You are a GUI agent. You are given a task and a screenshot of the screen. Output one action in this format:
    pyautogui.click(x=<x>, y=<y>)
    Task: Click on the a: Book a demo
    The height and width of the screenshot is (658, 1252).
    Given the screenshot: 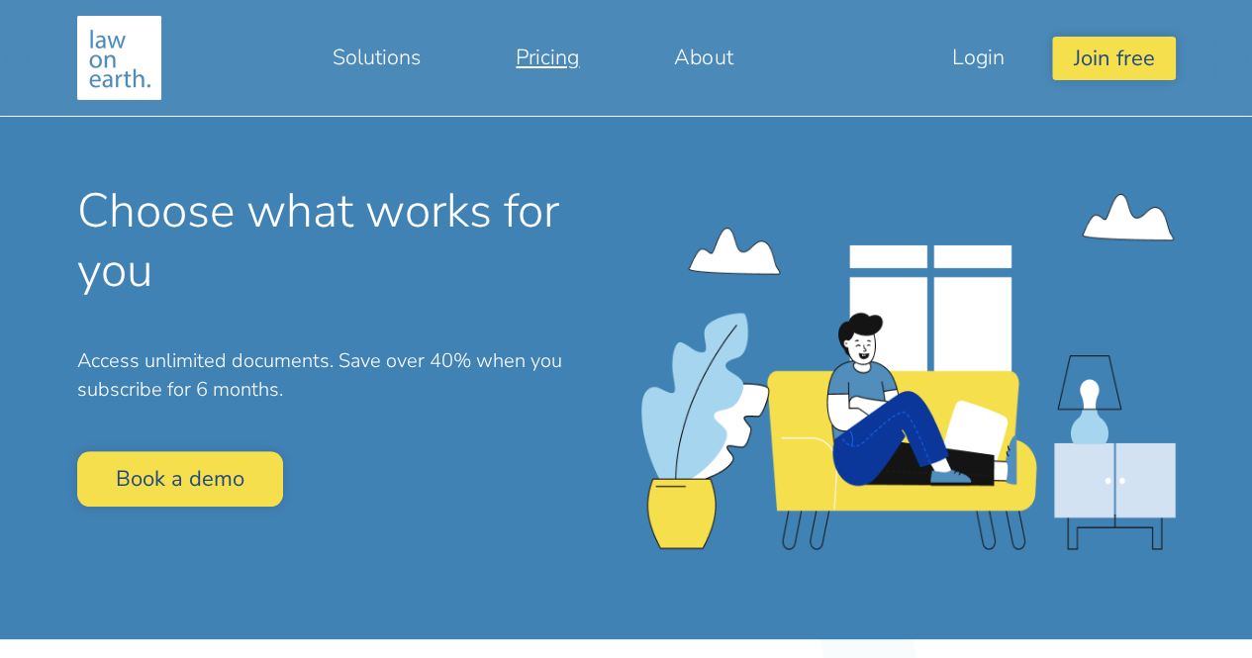 What is the action you would take?
    pyautogui.click(x=180, y=478)
    